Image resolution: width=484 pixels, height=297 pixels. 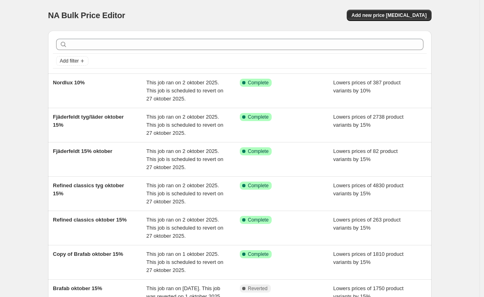 What do you see at coordinates (367, 86) in the screenshot?
I see `span: Lowers prices of 387 product variants by 10%` at bounding box center [367, 86].